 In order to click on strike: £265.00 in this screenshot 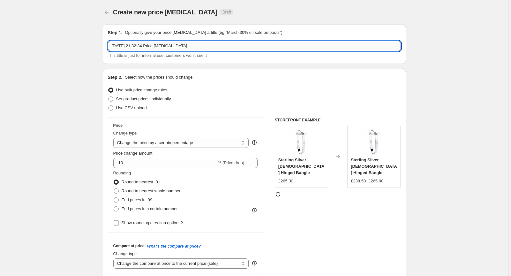, I will do `click(375, 181)`.